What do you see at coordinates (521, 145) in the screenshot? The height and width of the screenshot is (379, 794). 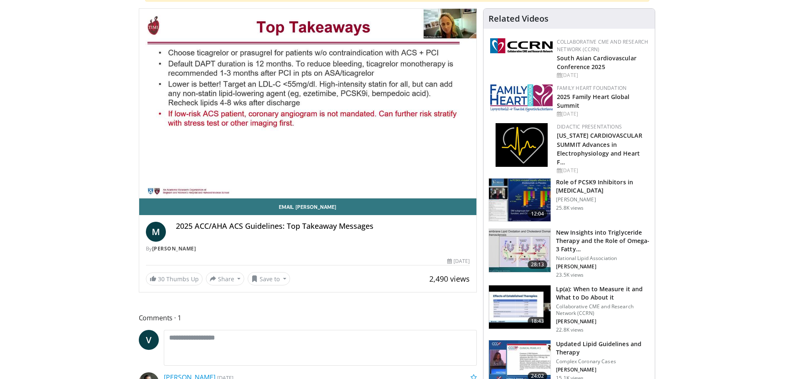 I see `img: 1860aa7a-ba06-47e3-81a4-3dc728c2b4cf.png.150x105_q85_autocrop_double_scale_upscale_version-0.2.png` at bounding box center [521, 145].